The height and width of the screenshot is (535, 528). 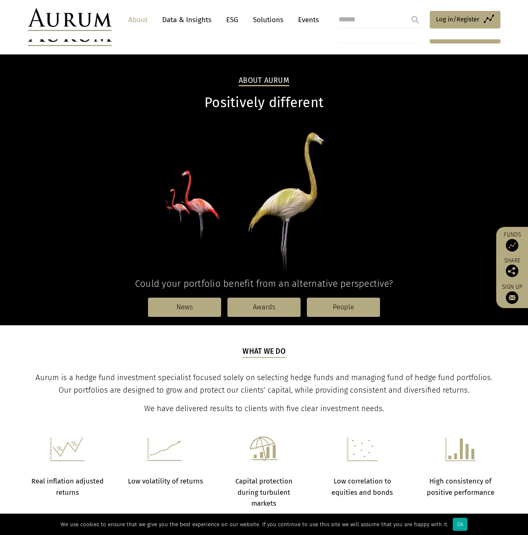 What do you see at coordinates (264, 307) in the screenshot?
I see `a: Awards` at bounding box center [264, 307].